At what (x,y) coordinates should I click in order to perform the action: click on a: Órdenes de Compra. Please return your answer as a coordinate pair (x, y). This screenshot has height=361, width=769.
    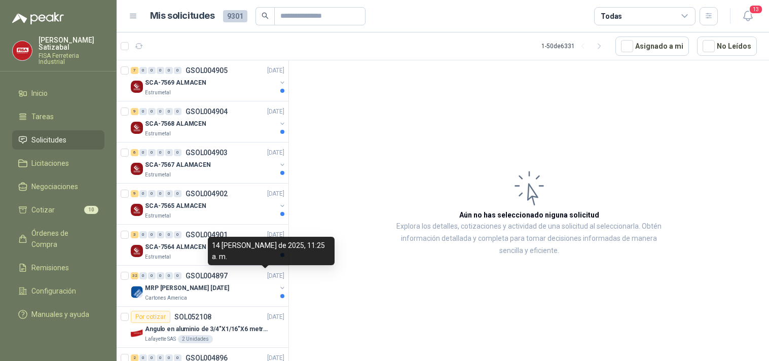
    Looking at the image, I should click on (58, 239).